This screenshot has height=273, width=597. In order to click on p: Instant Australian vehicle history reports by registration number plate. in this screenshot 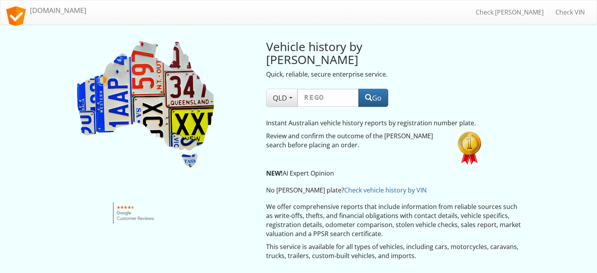, I will do `click(375, 123)`.